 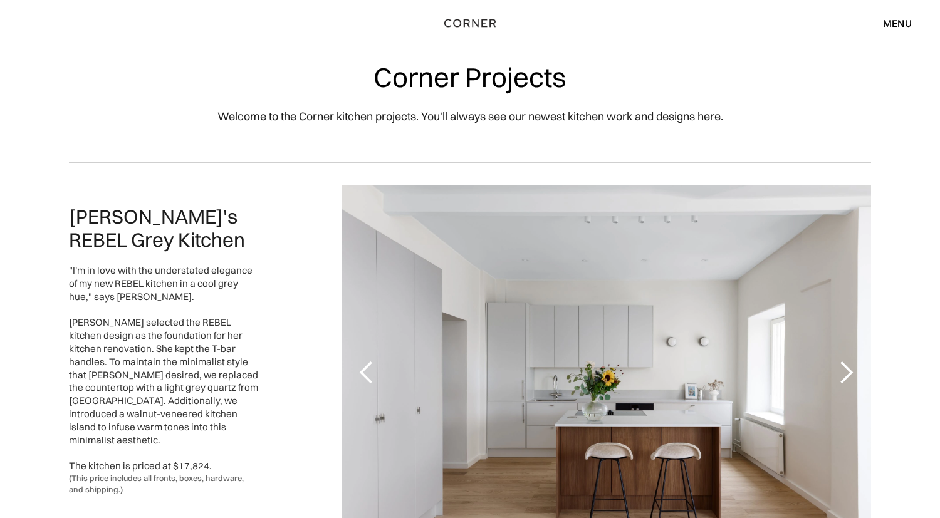 I want to click on p: Welcome to the Corner kitchen projects. You'll always see our newest kitchen work and designs here., so click(x=470, y=116).